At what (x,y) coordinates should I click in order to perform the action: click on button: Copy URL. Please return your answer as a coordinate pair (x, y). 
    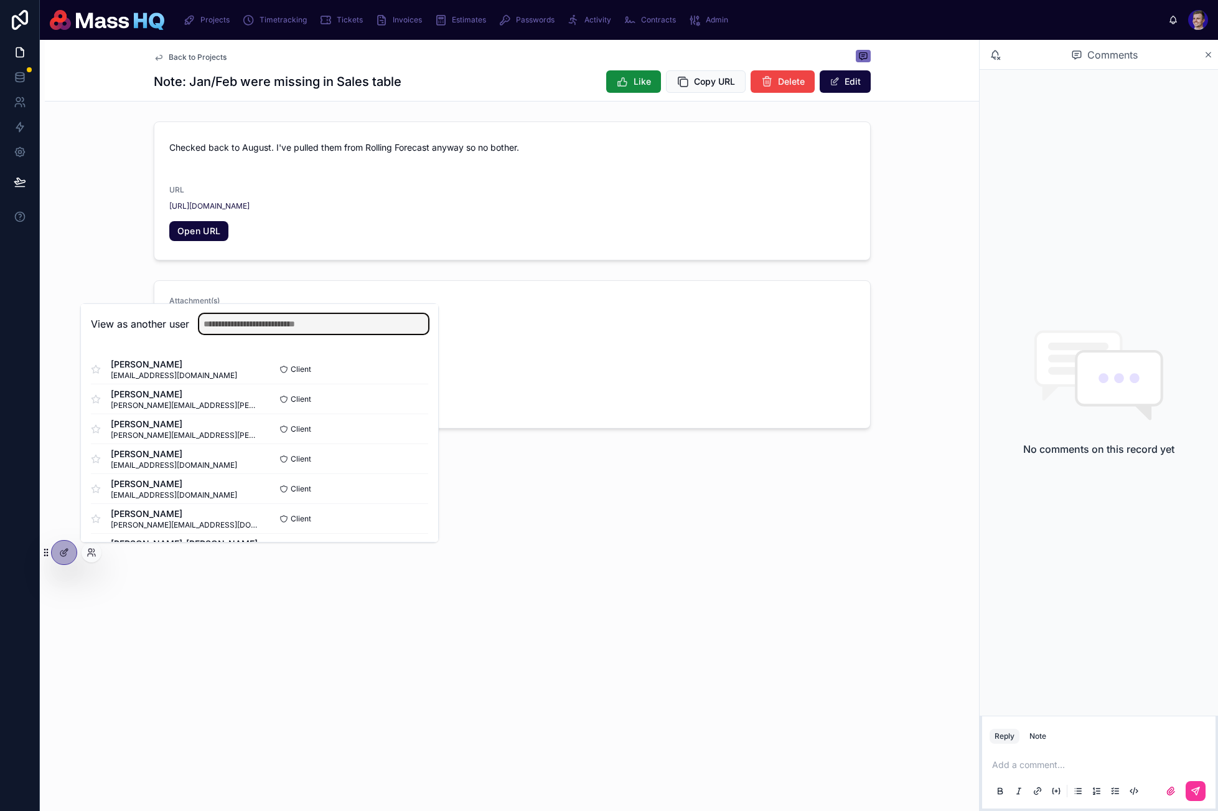
    Looking at the image, I should click on (706, 82).